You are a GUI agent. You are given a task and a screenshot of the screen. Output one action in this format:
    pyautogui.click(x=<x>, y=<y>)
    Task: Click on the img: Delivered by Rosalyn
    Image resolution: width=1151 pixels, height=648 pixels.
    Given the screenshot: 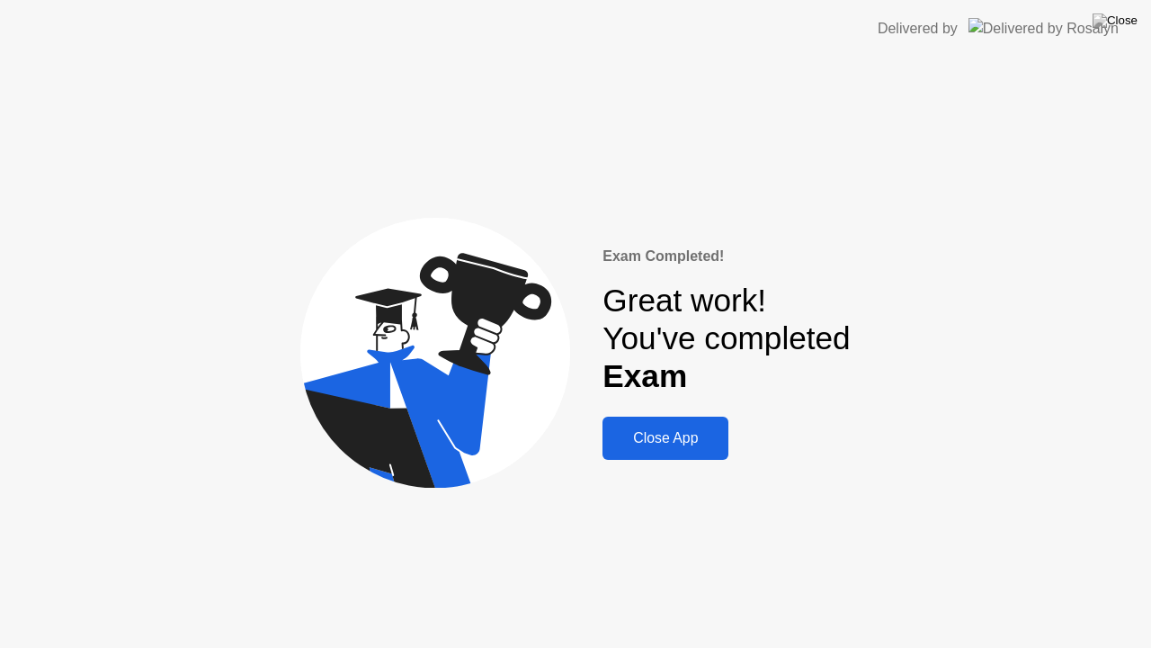 What is the action you would take?
    pyautogui.click(x=1043, y=28)
    